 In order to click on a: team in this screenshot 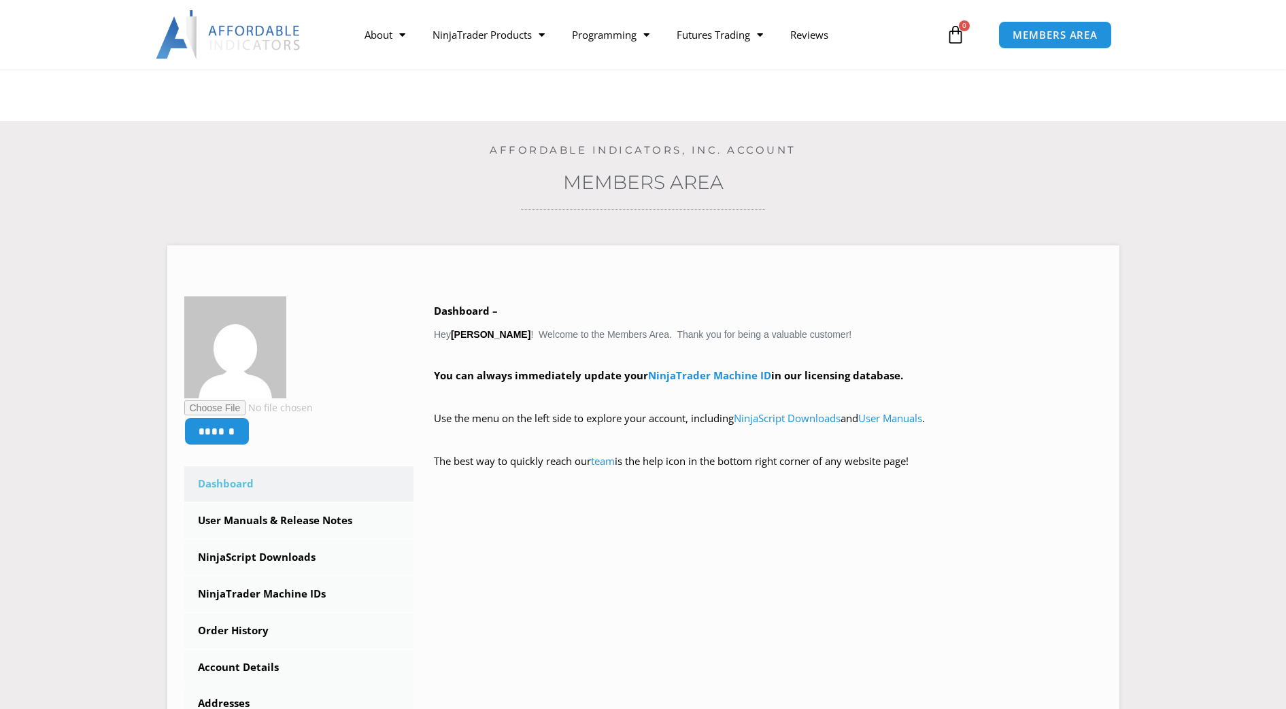, I will do `click(602, 461)`.